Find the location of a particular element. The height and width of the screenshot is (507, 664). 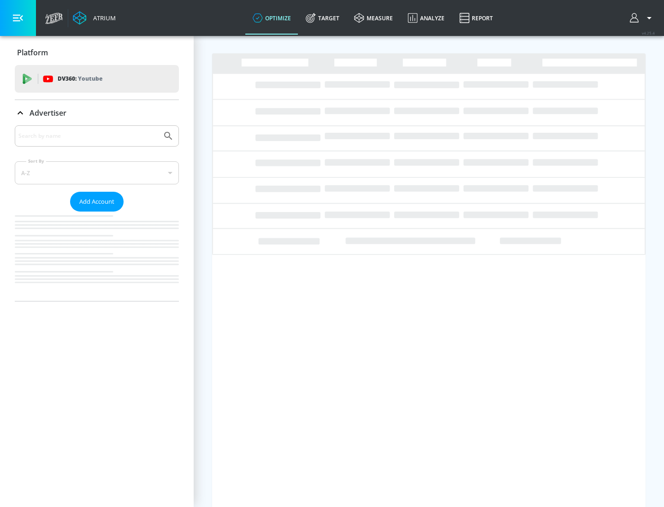

p: Platform is located at coordinates (32, 53).